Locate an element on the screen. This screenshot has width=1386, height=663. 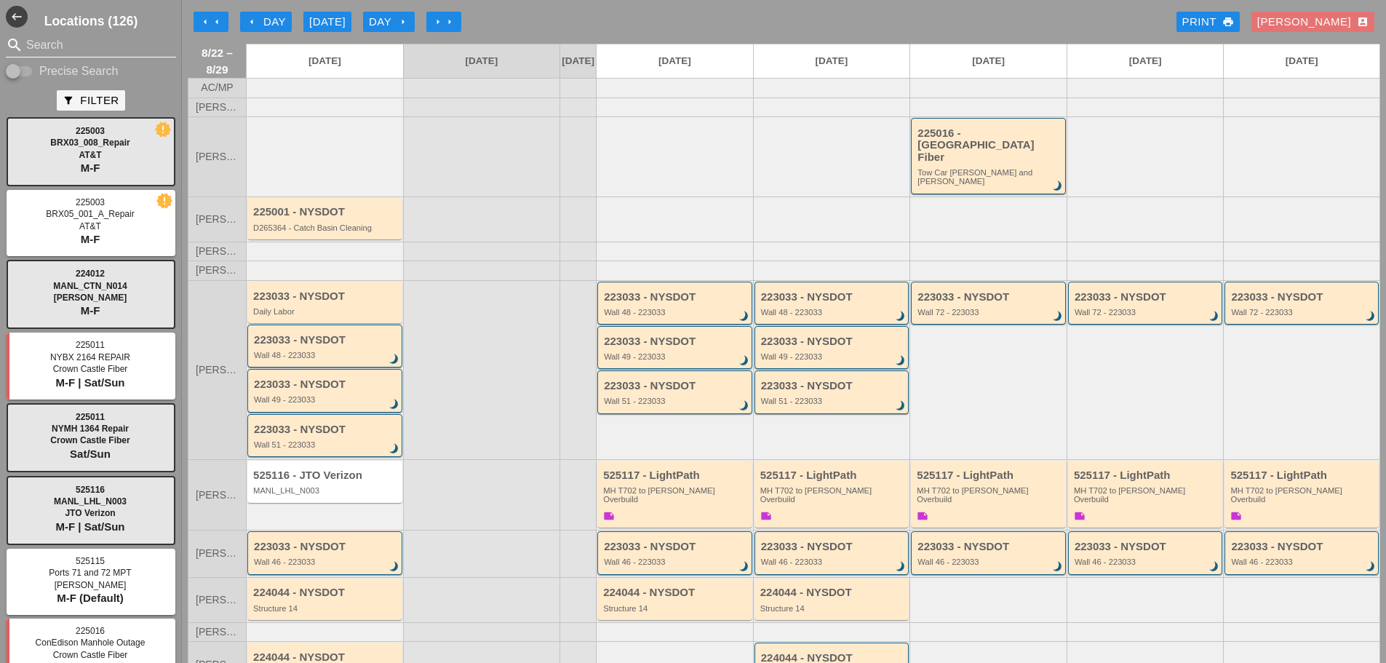
div: Tow Car Broome and Willett is located at coordinates (989, 177).